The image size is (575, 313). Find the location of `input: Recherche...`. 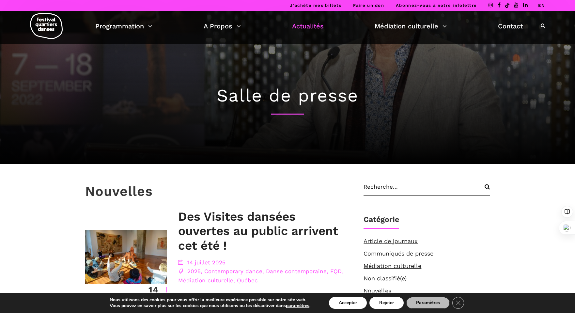

input: Recherche... is located at coordinates (426, 189).